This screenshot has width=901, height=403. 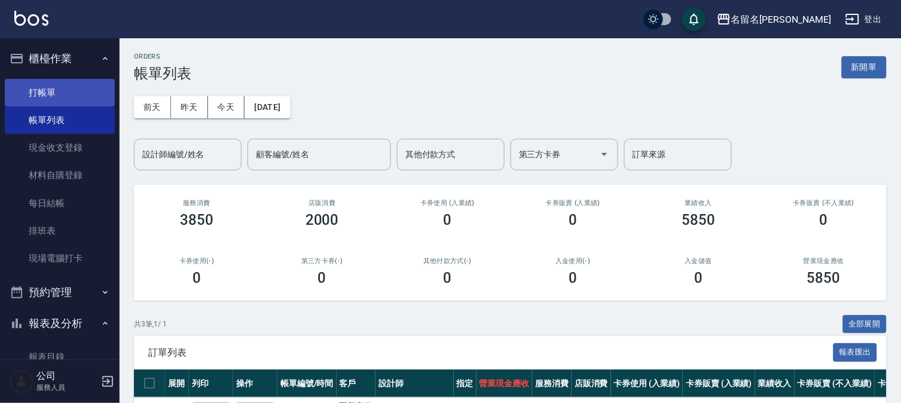 I want to click on button: 報表及分析, so click(x=60, y=324).